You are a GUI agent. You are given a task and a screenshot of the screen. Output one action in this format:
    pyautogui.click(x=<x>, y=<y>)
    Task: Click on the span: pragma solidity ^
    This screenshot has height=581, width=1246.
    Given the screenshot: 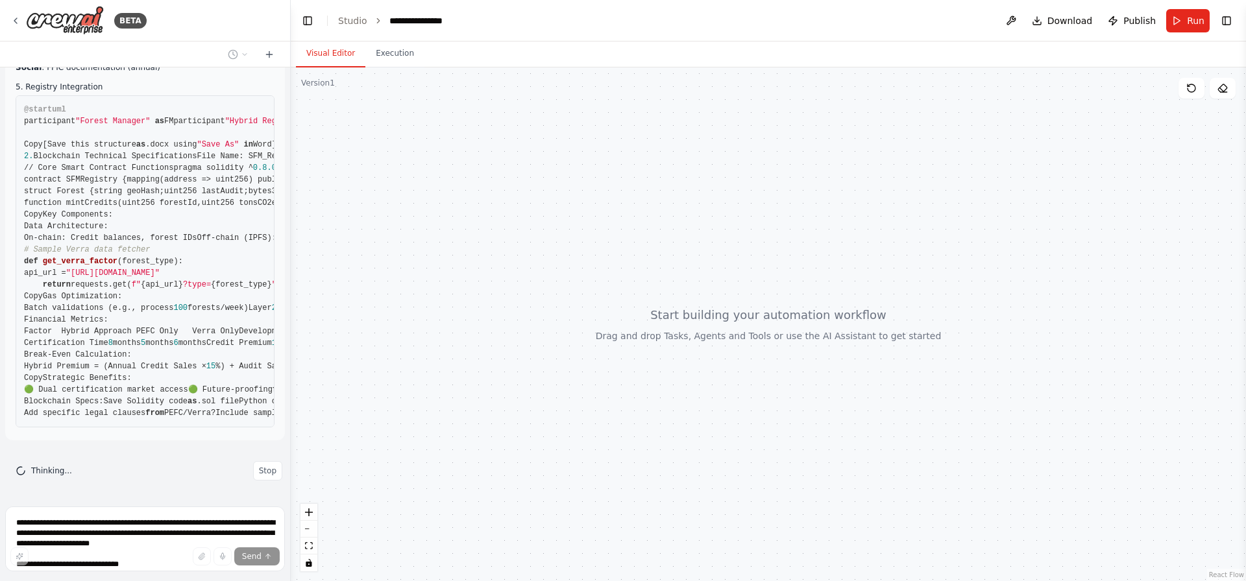 What is the action you would take?
    pyautogui.click(x=213, y=168)
    